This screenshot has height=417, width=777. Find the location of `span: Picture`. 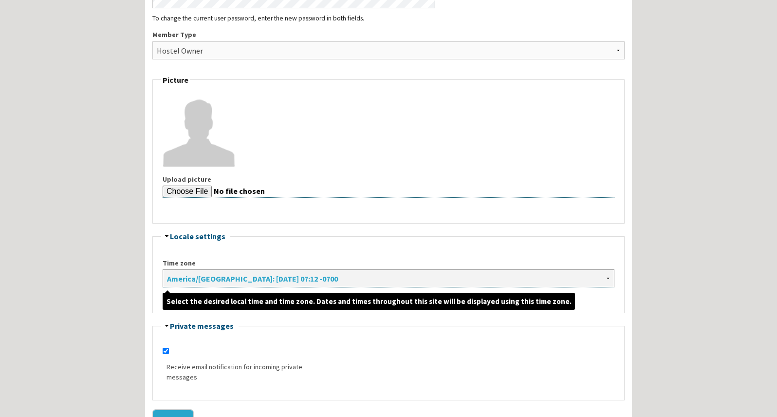

span: Picture is located at coordinates (175, 80).